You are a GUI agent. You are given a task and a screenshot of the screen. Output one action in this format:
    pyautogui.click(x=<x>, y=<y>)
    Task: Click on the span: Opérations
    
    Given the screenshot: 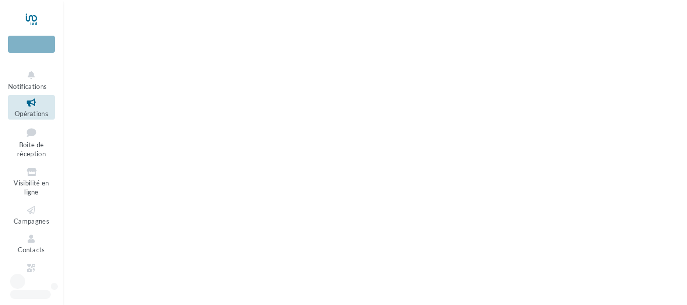 What is the action you would take?
    pyautogui.click(x=31, y=114)
    